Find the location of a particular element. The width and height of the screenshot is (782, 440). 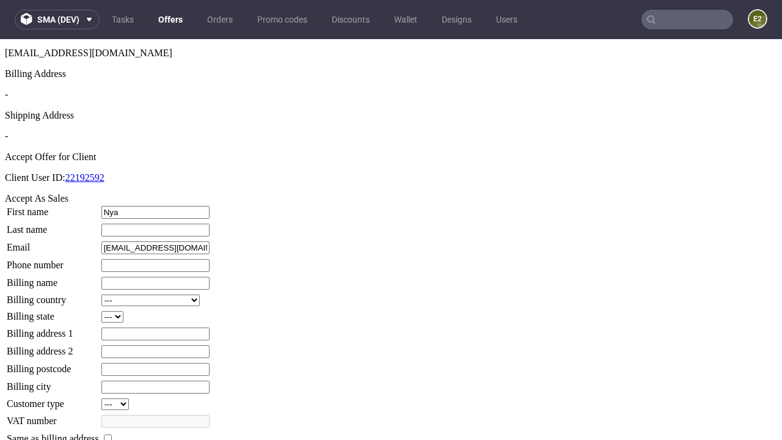

td: Billing name is located at coordinates (53, 244).